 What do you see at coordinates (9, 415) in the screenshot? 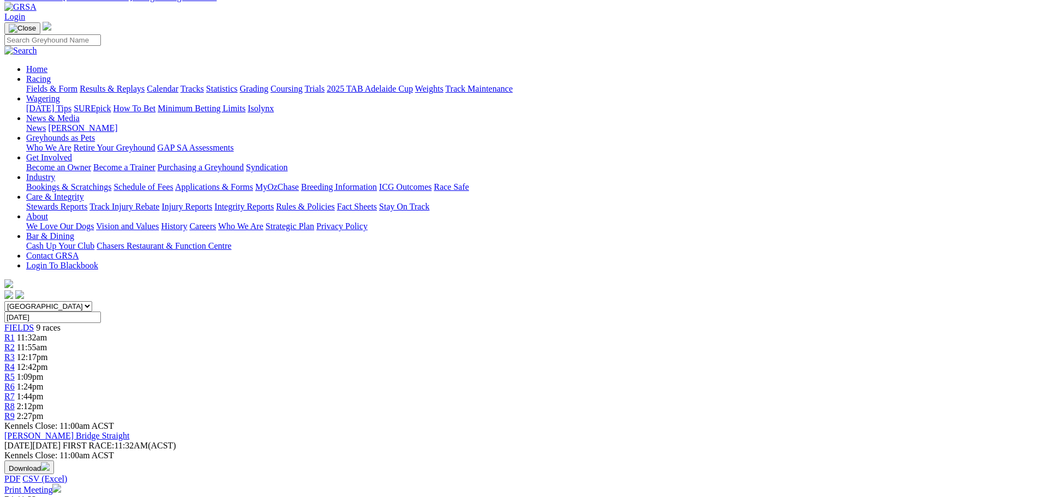
I see `a: R9` at bounding box center [9, 415].